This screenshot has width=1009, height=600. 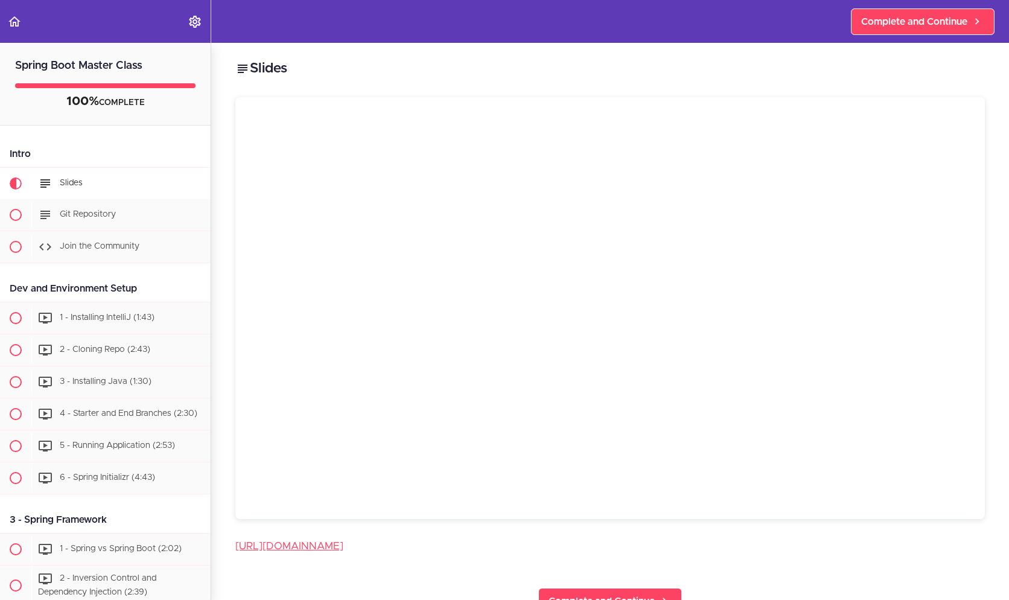 What do you see at coordinates (121, 549) in the screenshot?
I see `span: 1 - Spring vs Spring Boot (2:02)` at bounding box center [121, 549].